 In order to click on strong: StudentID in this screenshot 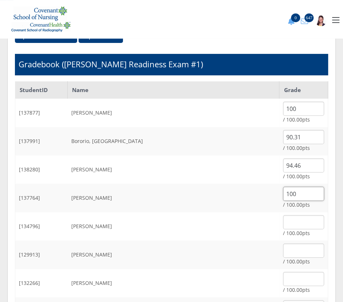, I will do `click(33, 90)`.